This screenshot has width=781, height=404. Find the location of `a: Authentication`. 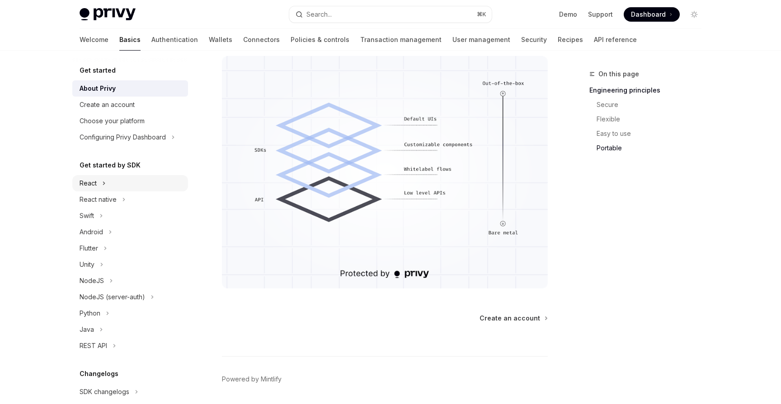

a: Authentication is located at coordinates (174, 40).